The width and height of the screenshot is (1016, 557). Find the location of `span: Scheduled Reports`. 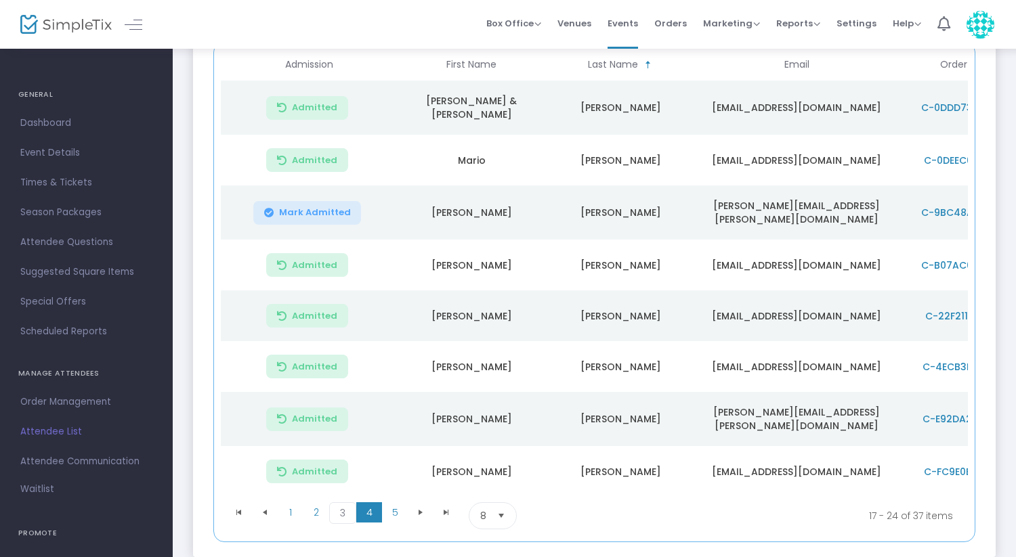

span: Scheduled Reports is located at coordinates (86, 332).